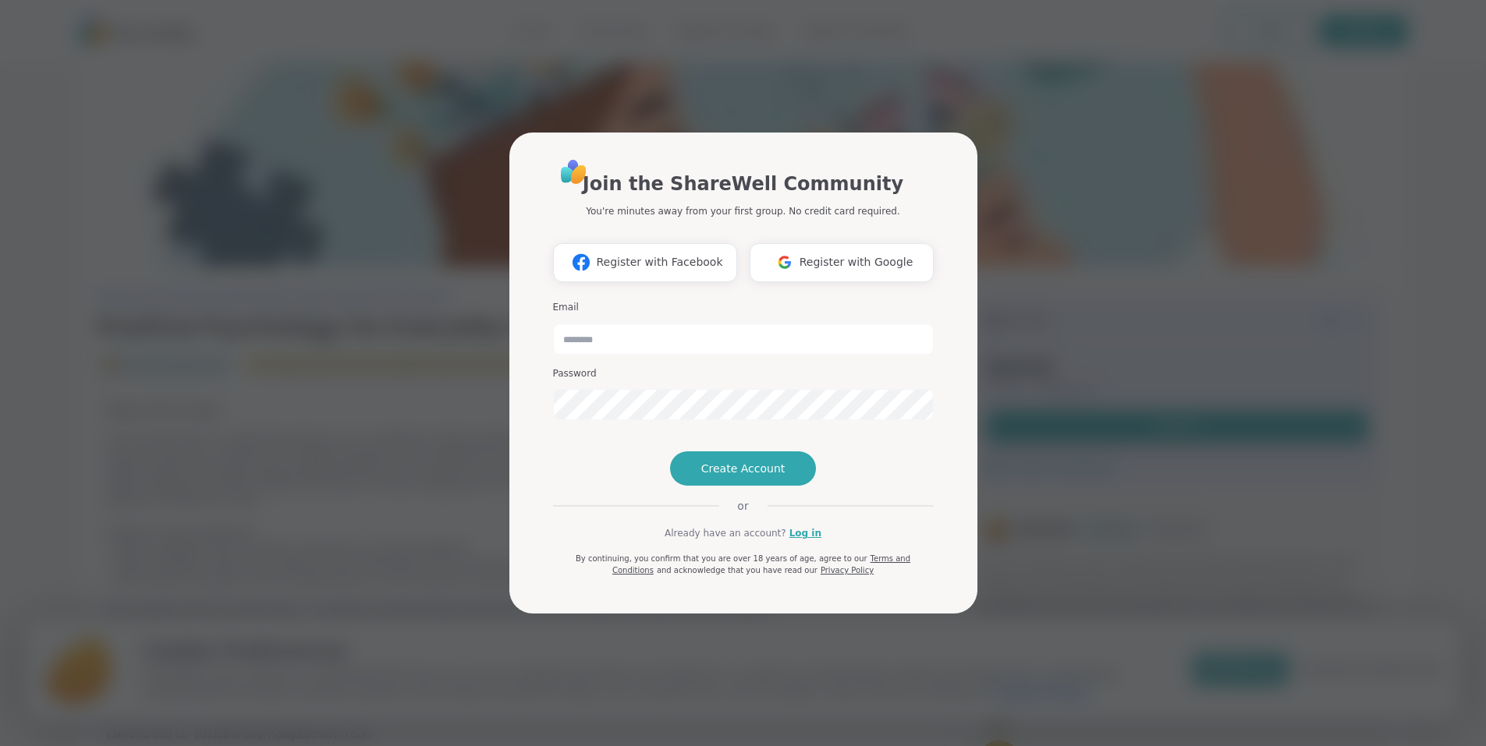 The width and height of the screenshot is (1486, 746). I want to click on span: Create Account, so click(743, 469).